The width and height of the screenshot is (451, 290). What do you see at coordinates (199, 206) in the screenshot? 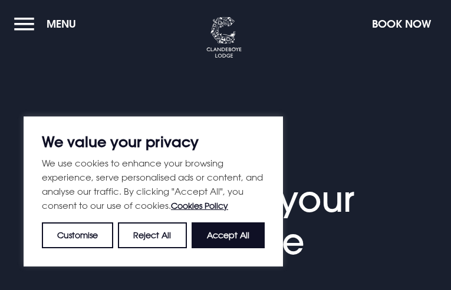
I see `a: Cookies Policy` at bounding box center [199, 206].